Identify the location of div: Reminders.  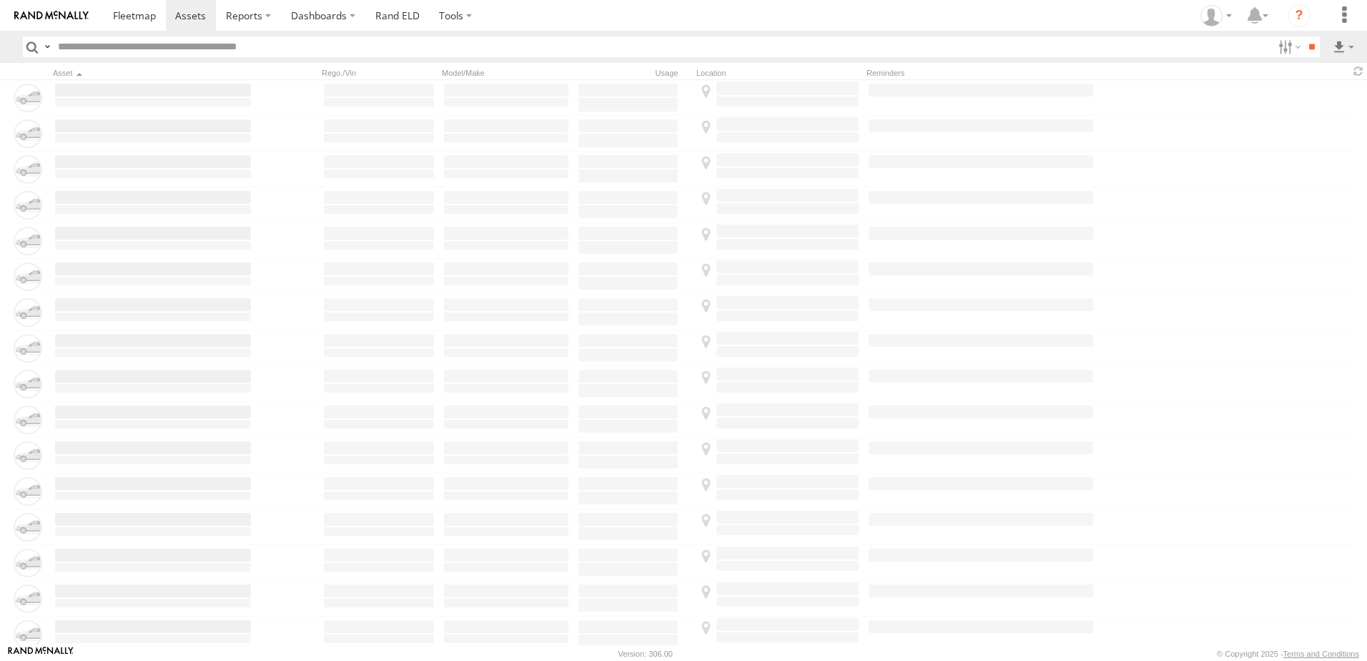
(981, 73).